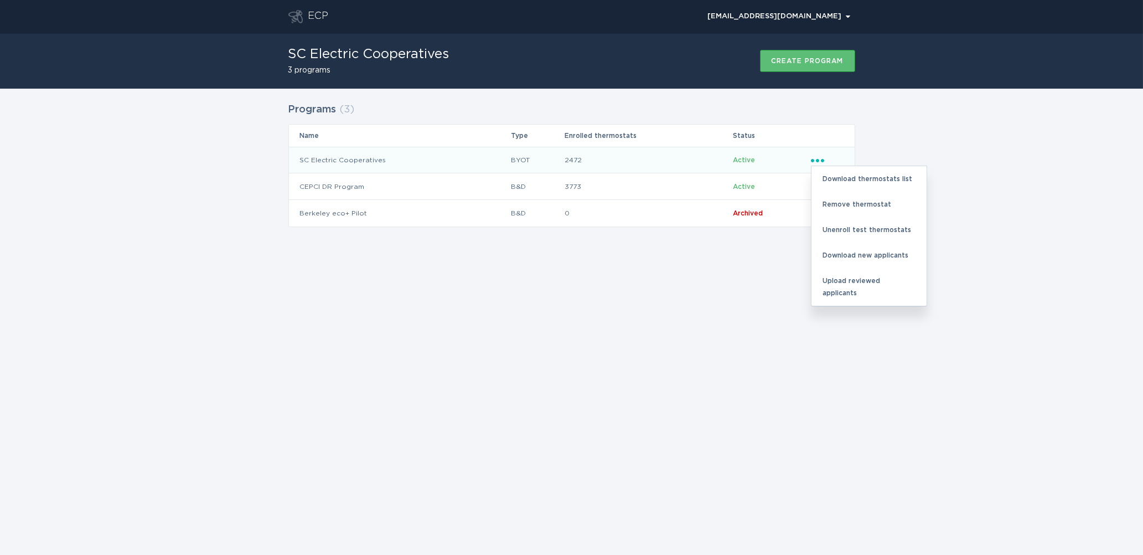 This screenshot has width=1143, height=555. Describe the element at coordinates (869, 255) in the screenshot. I see `div: Download new applicants` at that location.